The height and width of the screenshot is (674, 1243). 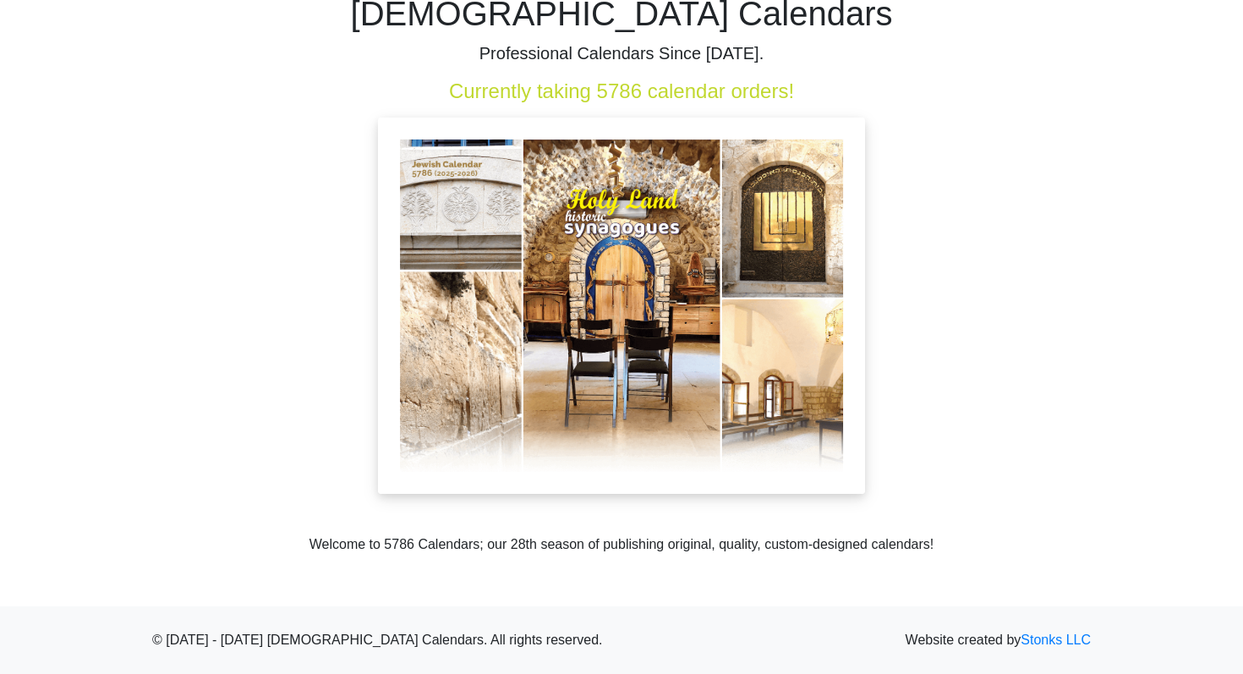 What do you see at coordinates (997, 640) in the screenshot?
I see `span: Website created by` at bounding box center [997, 640].